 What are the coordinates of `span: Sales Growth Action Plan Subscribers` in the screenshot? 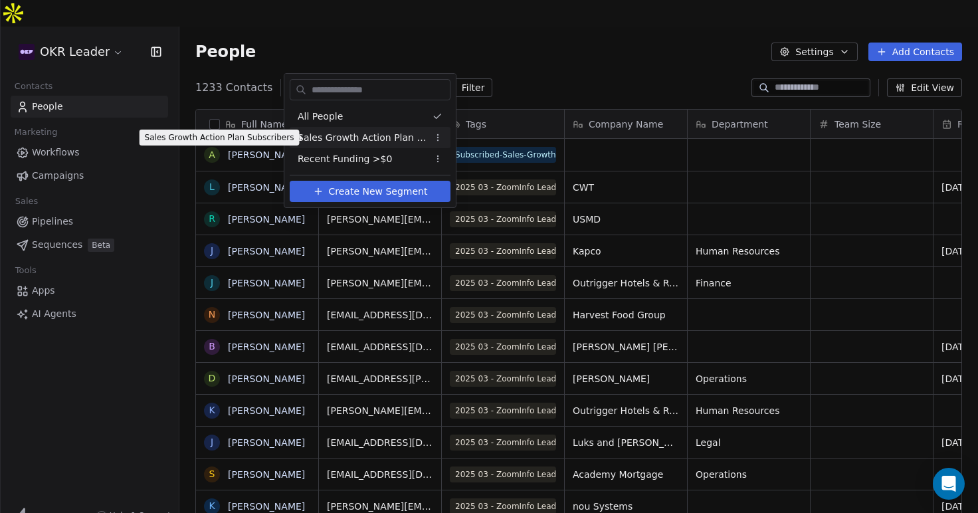 It's located at (363, 137).